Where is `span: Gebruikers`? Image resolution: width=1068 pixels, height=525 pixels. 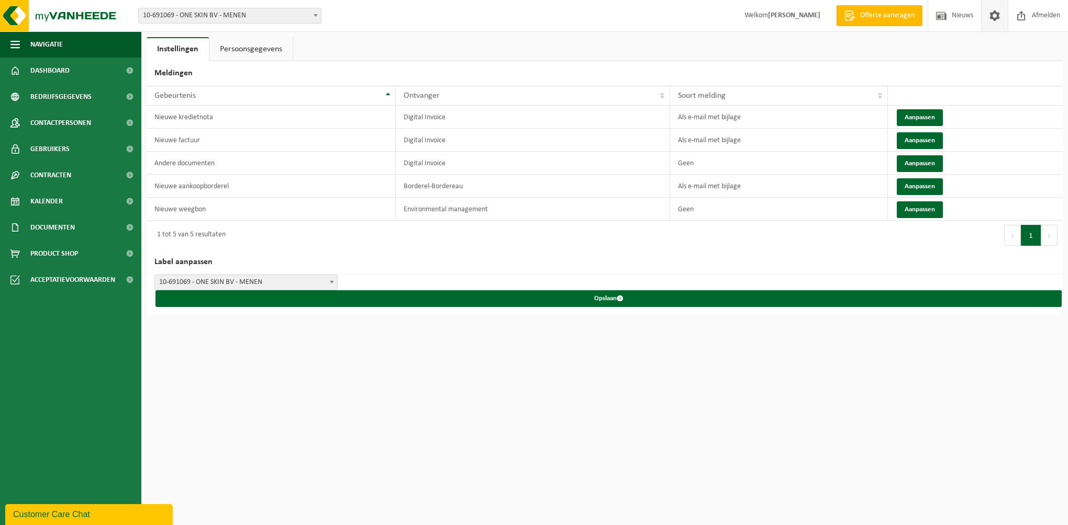 span: Gebruikers is located at coordinates (50, 149).